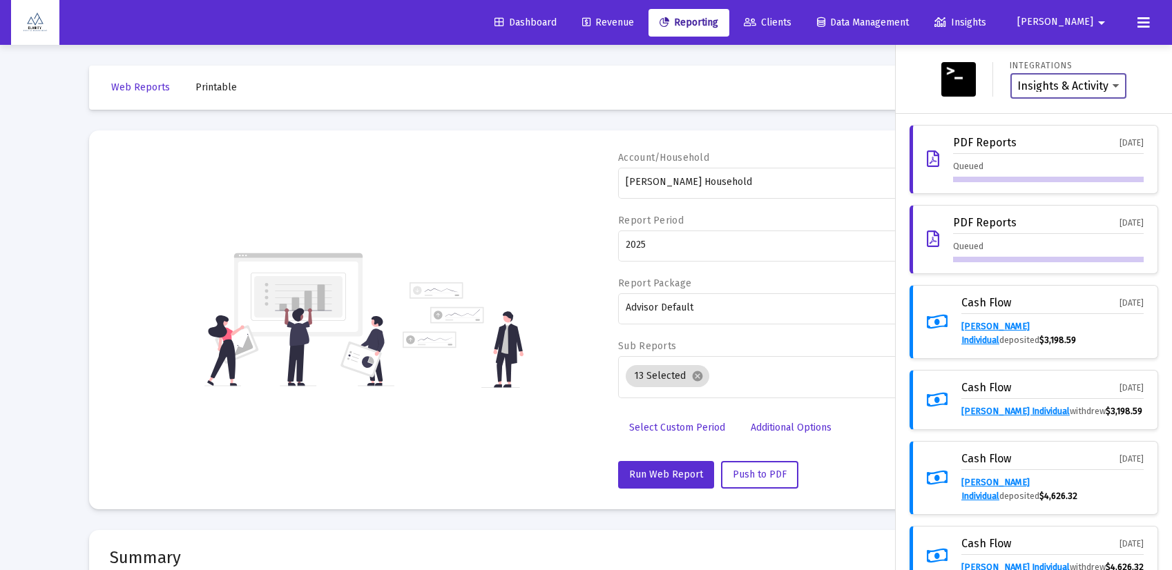 The image size is (1172, 570). What do you see at coordinates (608, 23) in the screenshot?
I see `a: Revenue` at bounding box center [608, 23].